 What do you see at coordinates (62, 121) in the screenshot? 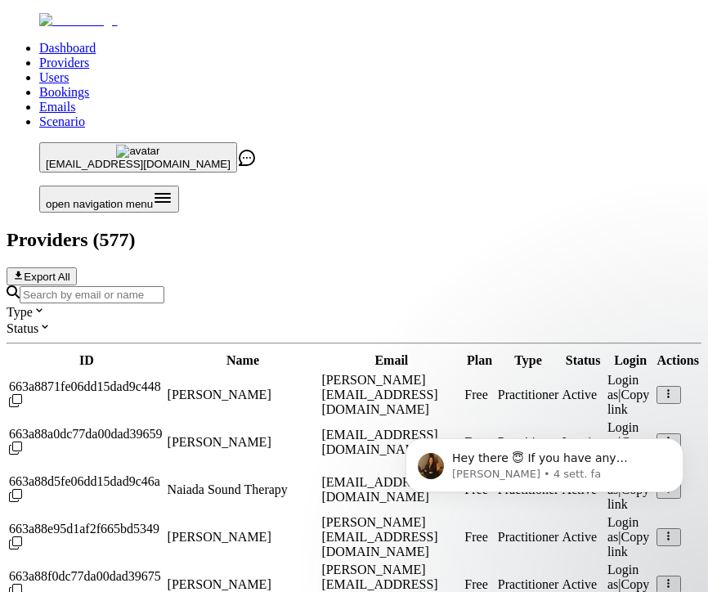
I see `a: Scenario` at bounding box center [62, 121].